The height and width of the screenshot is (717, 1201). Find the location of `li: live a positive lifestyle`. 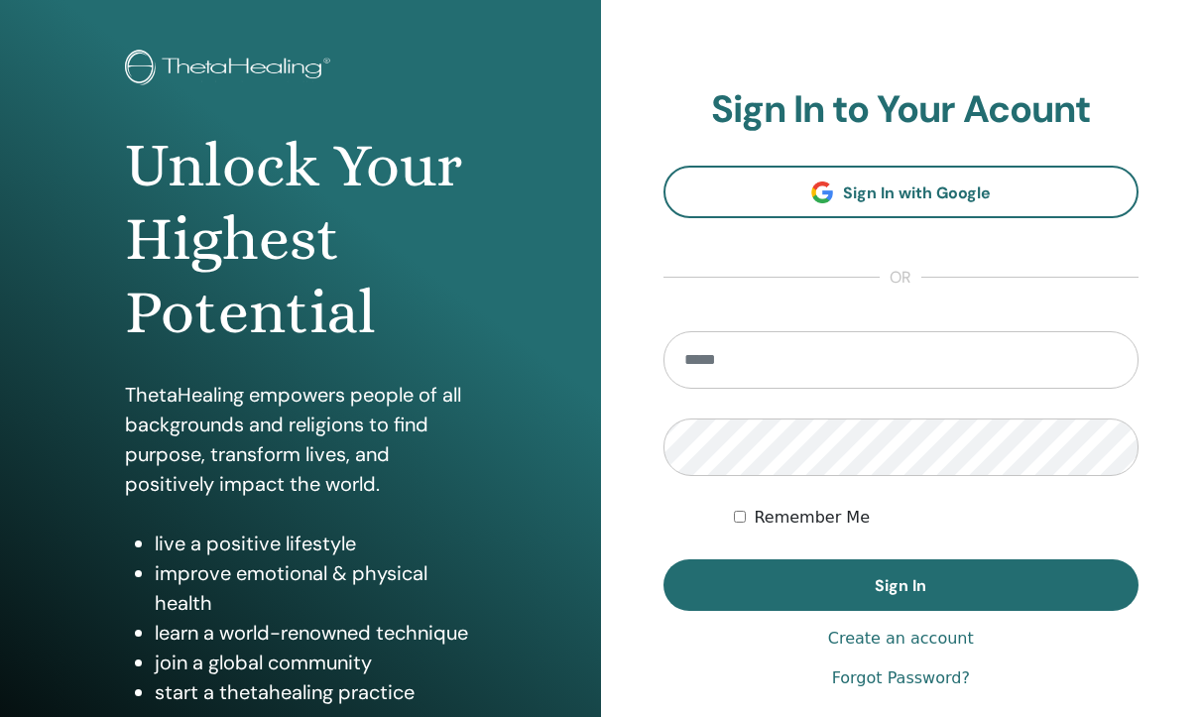

li: live a positive lifestyle is located at coordinates (315, 543).